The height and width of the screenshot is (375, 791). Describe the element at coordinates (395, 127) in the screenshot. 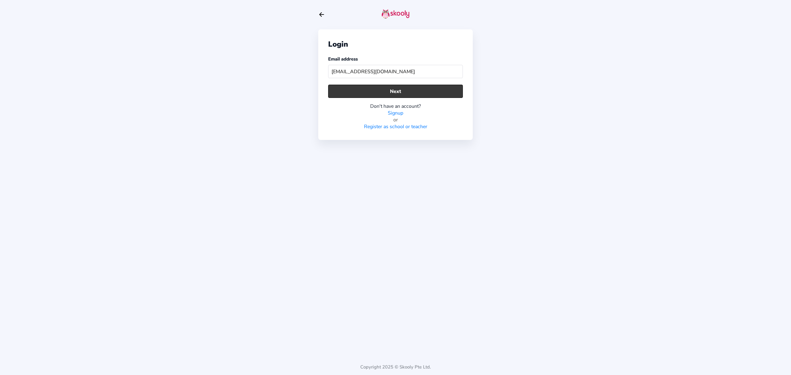

I see `a: Register as school or teacher` at that location.